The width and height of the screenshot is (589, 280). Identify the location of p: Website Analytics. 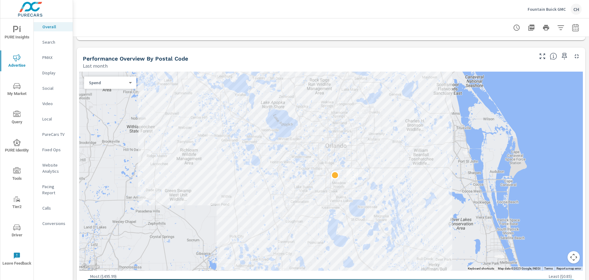
(55, 168).